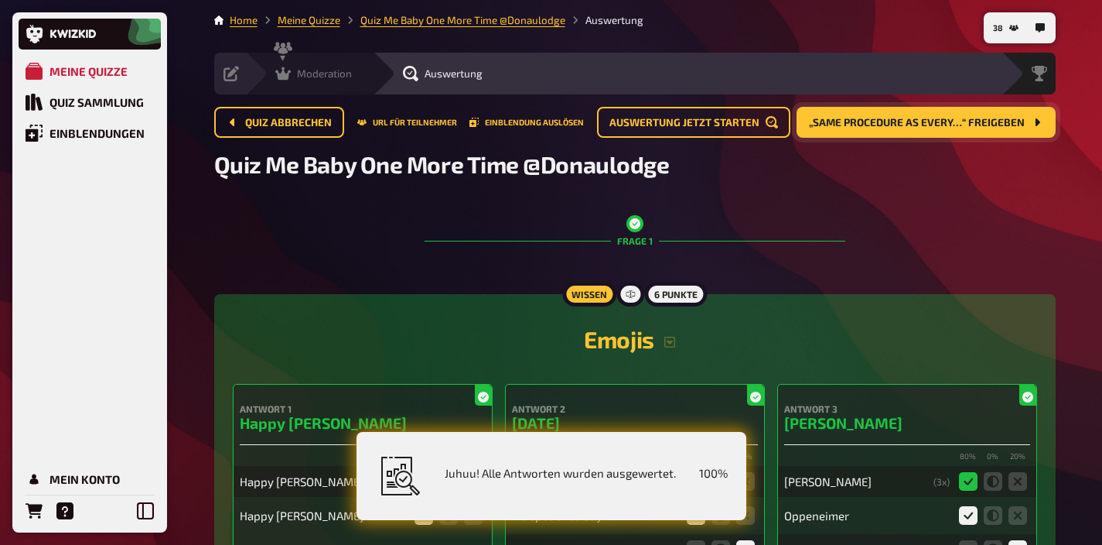 This screenshot has width=1102, height=545. I want to click on div: Wissen, so click(589, 294).